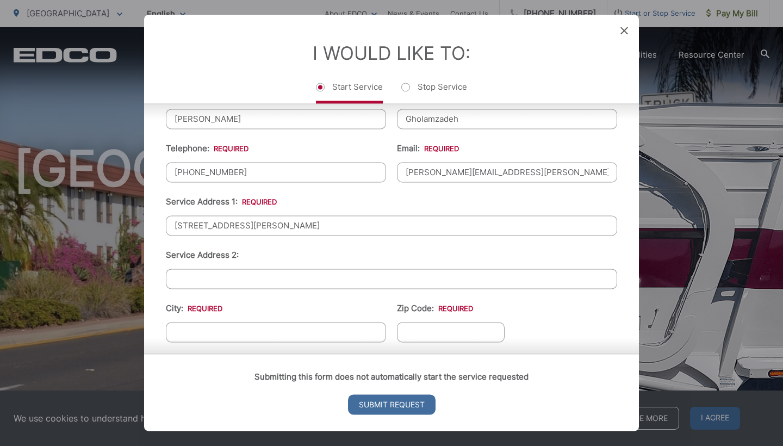 The image size is (783, 446). What do you see at coordinates (391, 377) in the screenshot?
I see `strong: Submitting this form does not automatically start the service requested` at bounding box center [391, 377].